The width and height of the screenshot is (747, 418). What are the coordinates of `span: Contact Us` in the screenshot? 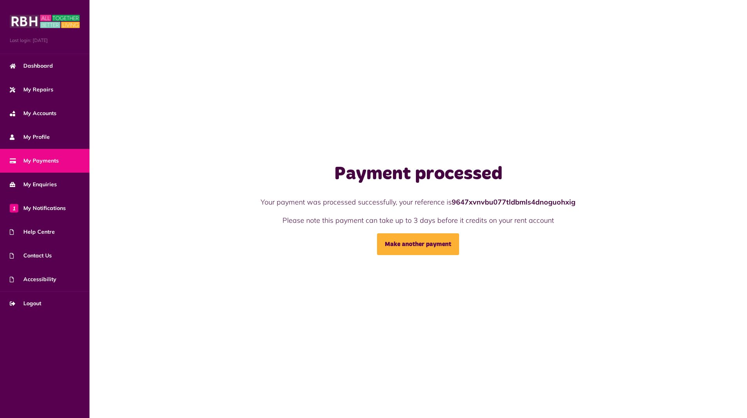 It's located at (31, 256).